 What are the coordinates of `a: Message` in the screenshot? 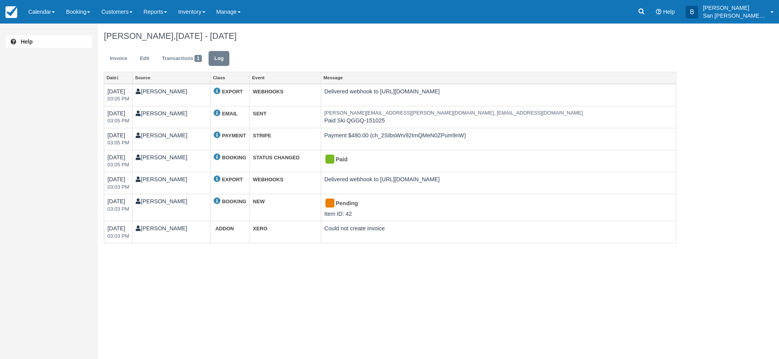 It's located at (498, 78).